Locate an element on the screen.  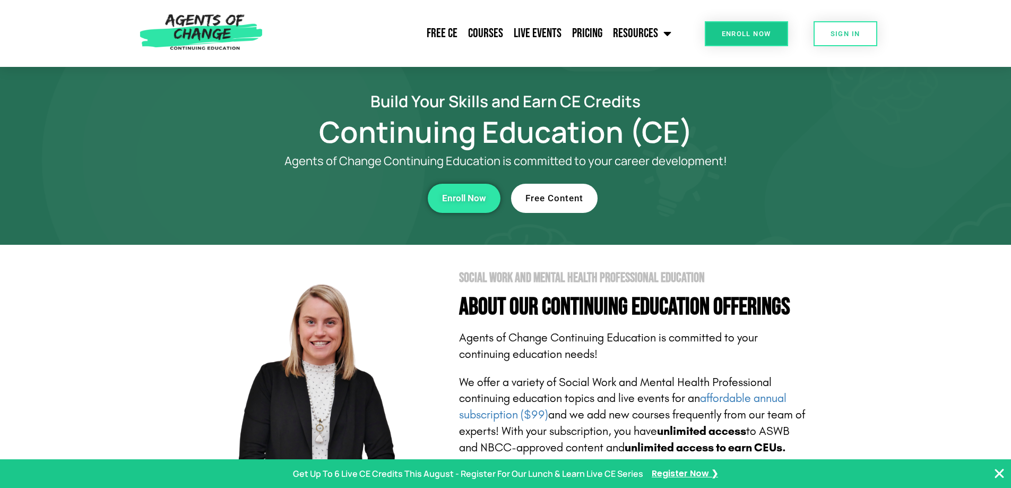
p: Get Up To 6 Live CE Credits This August - Register For Our Lunch & Learn Live CE Series is located at coordinates (468, 474).